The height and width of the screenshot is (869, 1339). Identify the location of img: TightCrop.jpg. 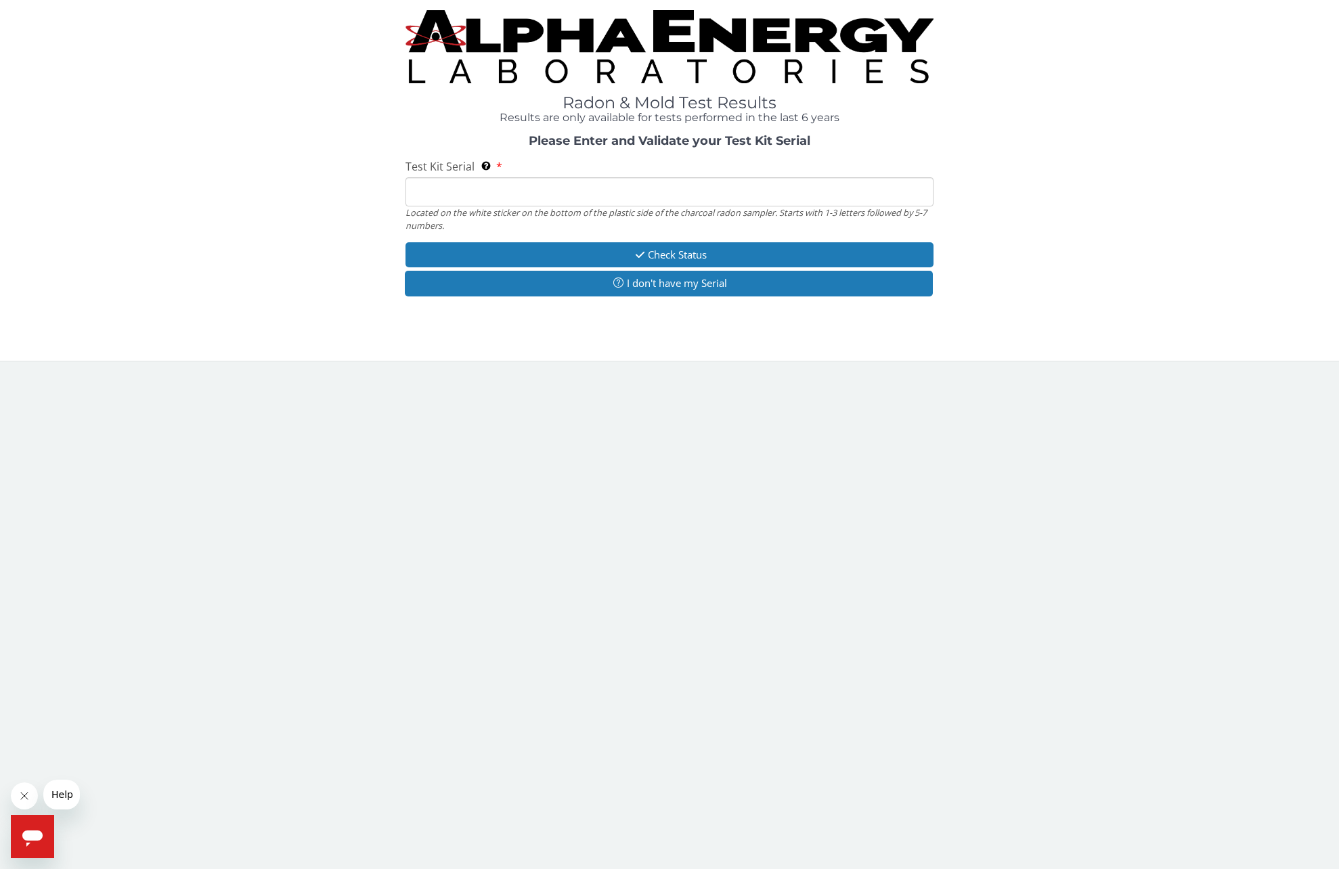
(669, 47).